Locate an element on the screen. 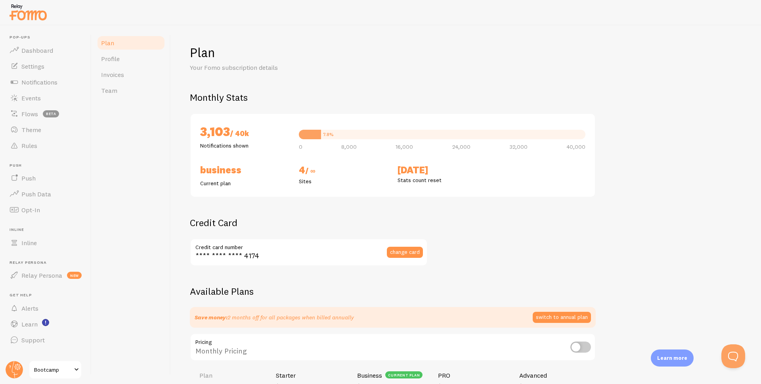  span: Bootcamp is located at coordinates (53, 369).